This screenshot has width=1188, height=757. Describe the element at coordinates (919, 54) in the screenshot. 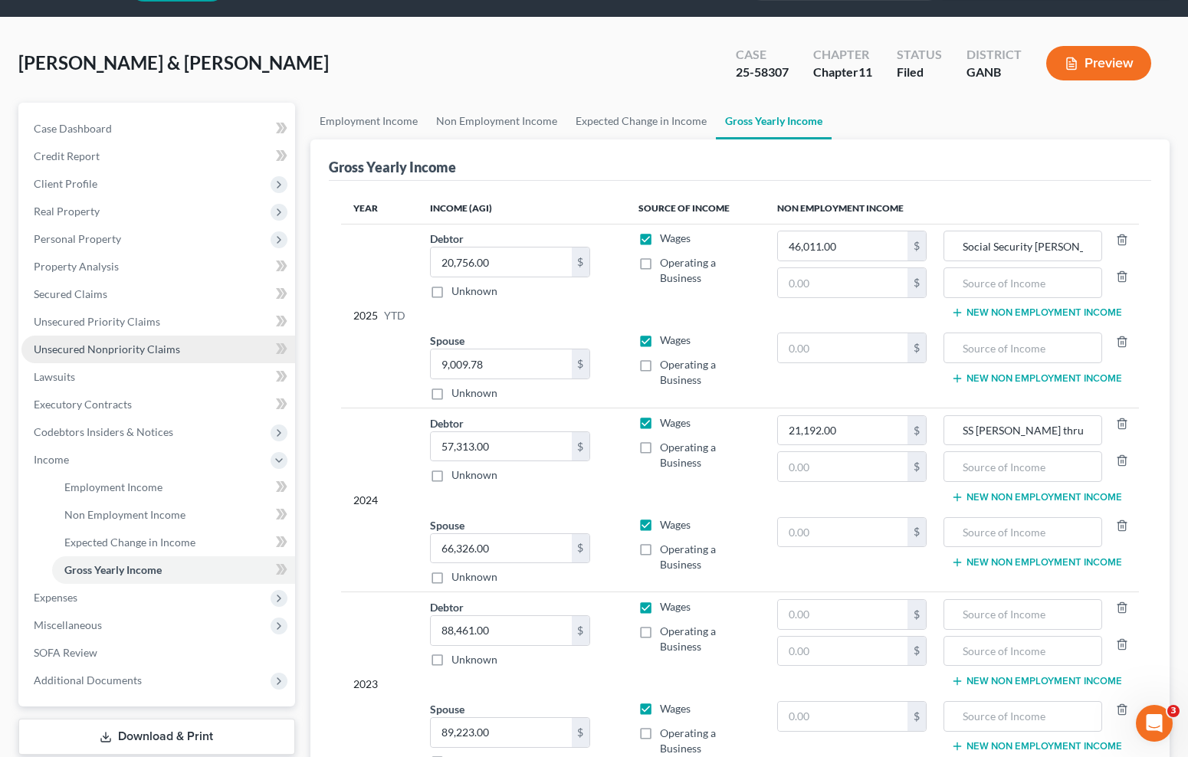

I see `div: Status` at that location.